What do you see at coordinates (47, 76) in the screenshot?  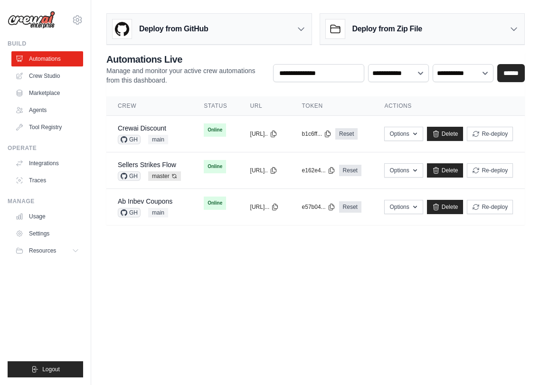 I see `a: Crew Studio` at bounding box center [47, 76].